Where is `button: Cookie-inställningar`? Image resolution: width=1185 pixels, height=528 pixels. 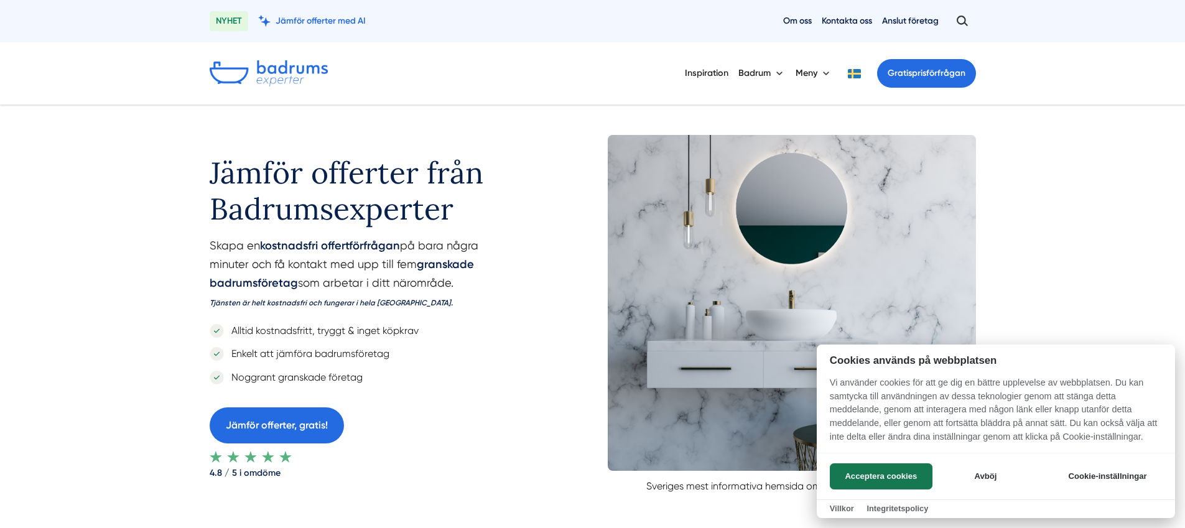
button: Cookie-inställningar is located at coordinates (1107, 476).